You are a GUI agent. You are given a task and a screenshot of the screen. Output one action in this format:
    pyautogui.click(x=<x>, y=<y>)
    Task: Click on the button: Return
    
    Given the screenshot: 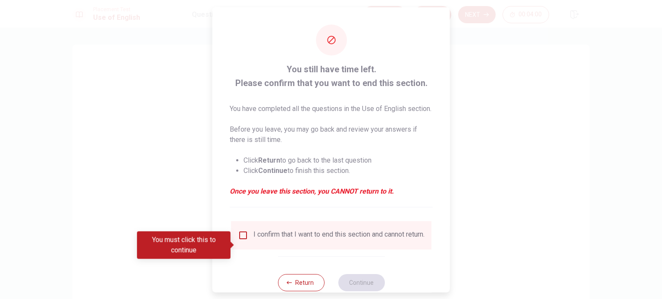 What is the action you would take?
    pyautogui.click(x=301, y=283)
    